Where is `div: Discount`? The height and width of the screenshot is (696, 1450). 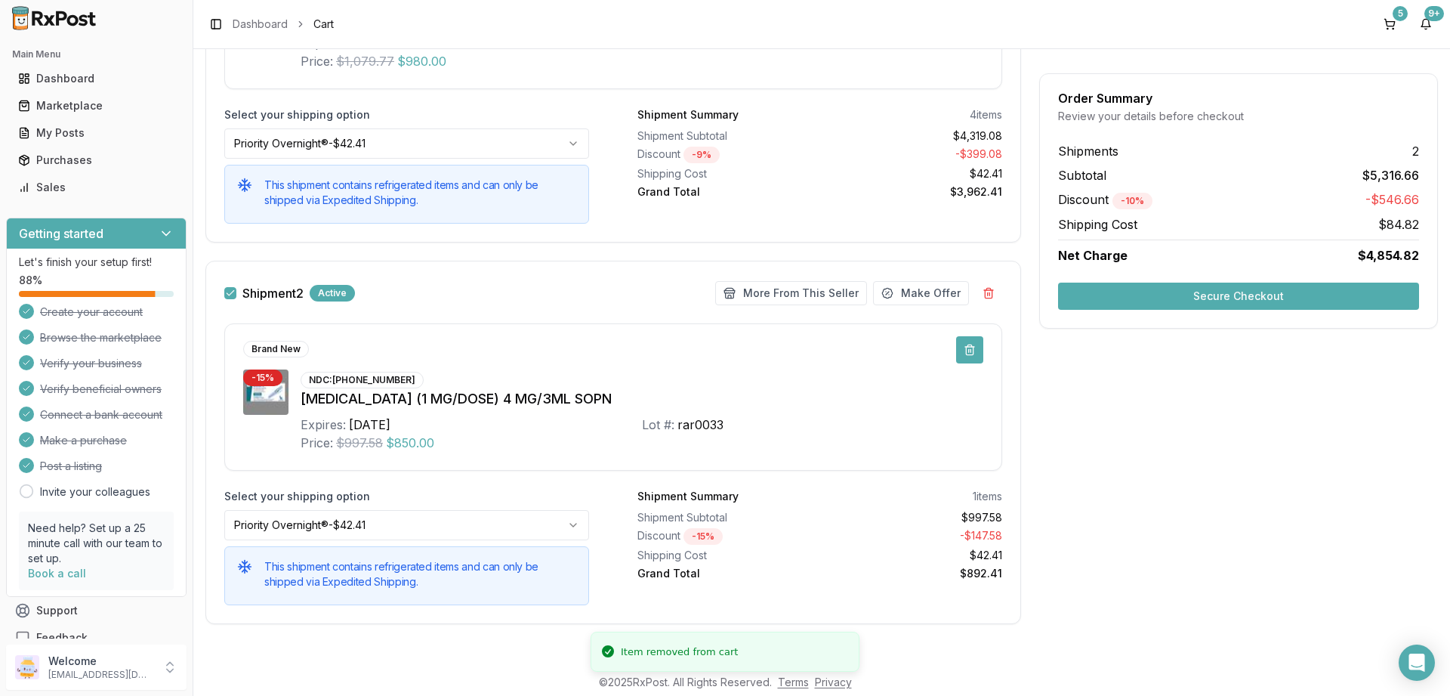
div: Discount is located at coordinates (726, 536).